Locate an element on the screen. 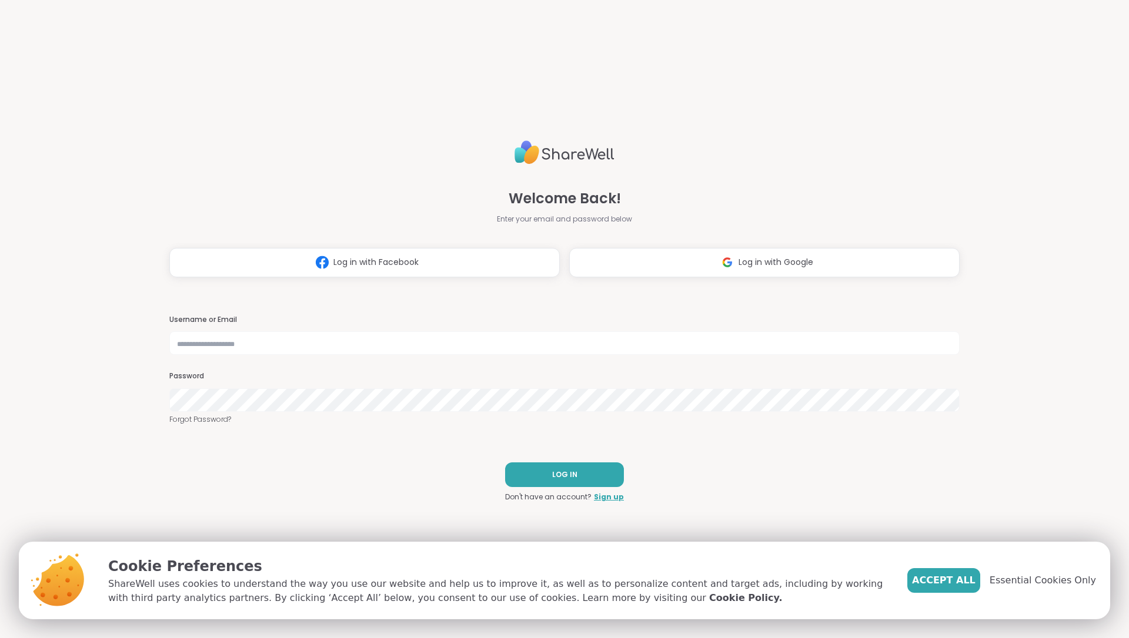 Image resolution: width=1129 pixels, height=638 pixels. a: Sign up is located at coordinates (608, 497).